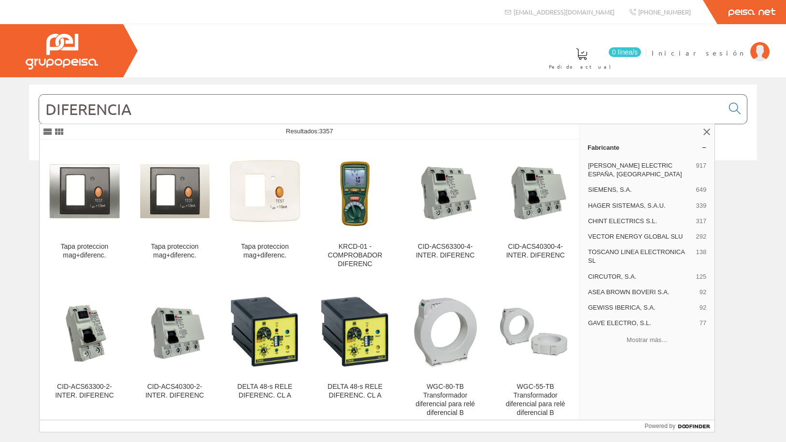  I want to click on span: Resultados:, so click(310, 131).